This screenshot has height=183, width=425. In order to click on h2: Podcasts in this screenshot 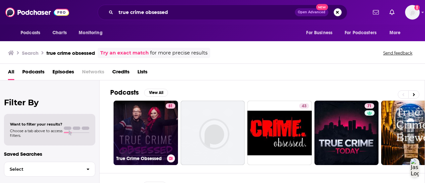, I will do `click(124, 92)`.